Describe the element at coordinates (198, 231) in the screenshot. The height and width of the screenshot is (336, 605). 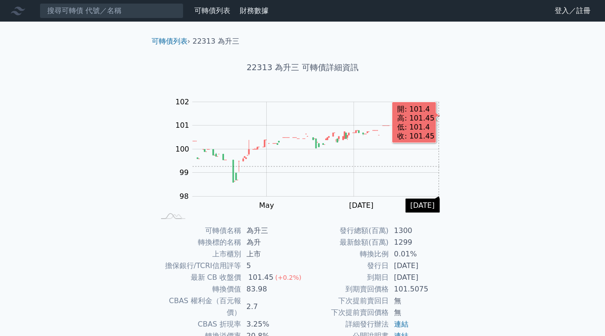
I see `td: 可轉債名稱` at that location.